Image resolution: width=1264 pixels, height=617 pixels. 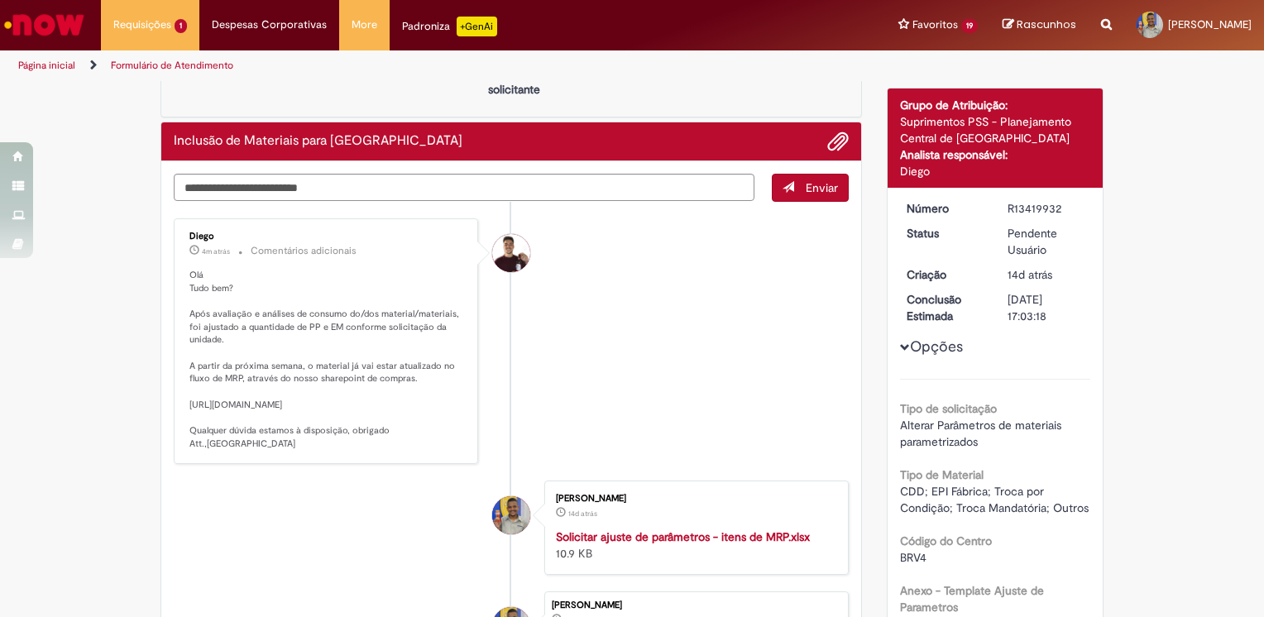 I want to click on time: 15/08/2025 10:03:13, so click(x=1030, y=275).